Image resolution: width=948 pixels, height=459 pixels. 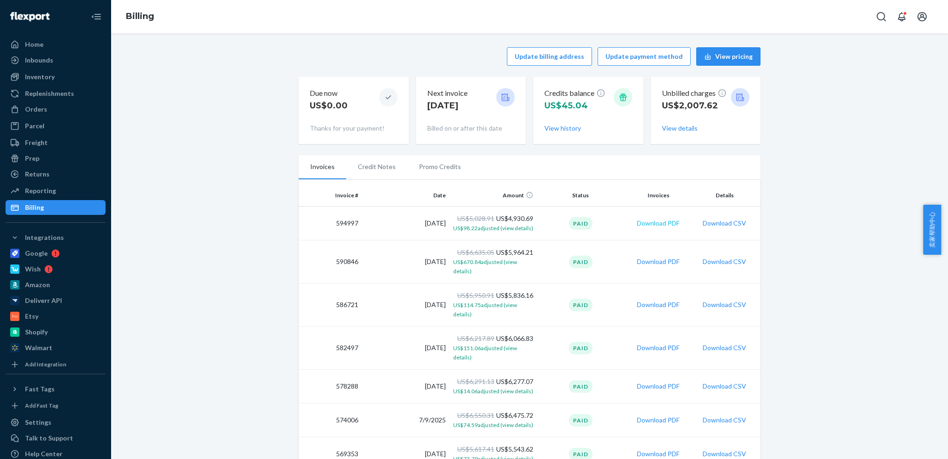 I want to click on th: Details, so click(x=726, y=195).